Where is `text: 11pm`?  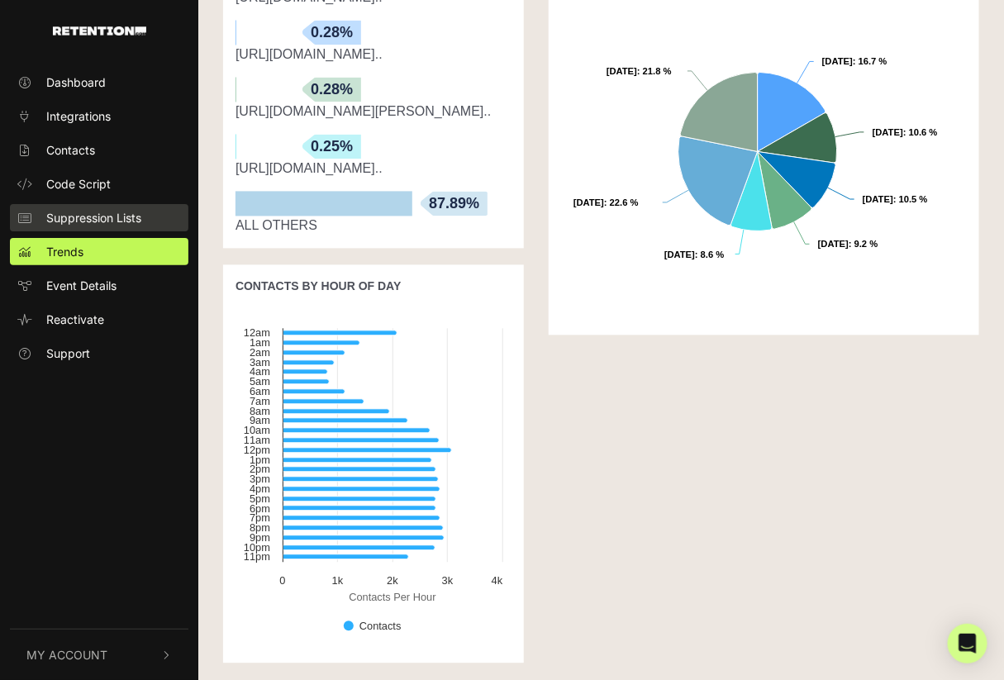
text: 11pm is located at coordinates (257, 557).